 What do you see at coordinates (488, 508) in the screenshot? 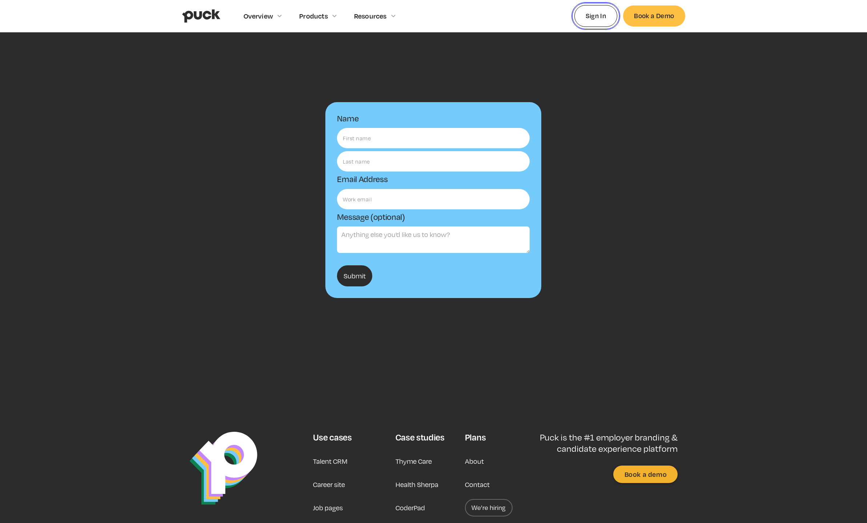
I see `a: We’re hiring` at bounding box center [488, 508].